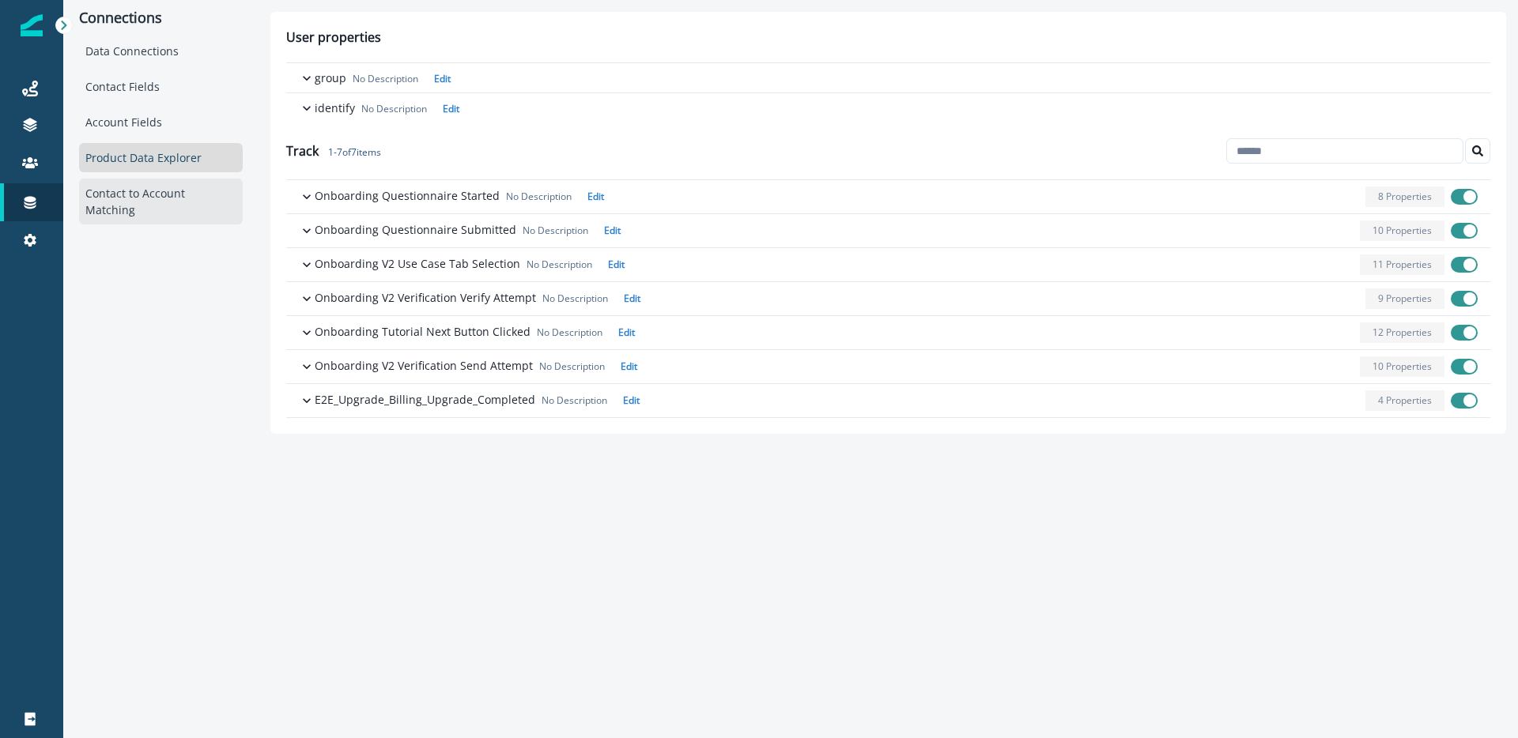  Describe the element at coordinates (1405, 401) in the screenshot. I see `p: 4 Properties` at that location.